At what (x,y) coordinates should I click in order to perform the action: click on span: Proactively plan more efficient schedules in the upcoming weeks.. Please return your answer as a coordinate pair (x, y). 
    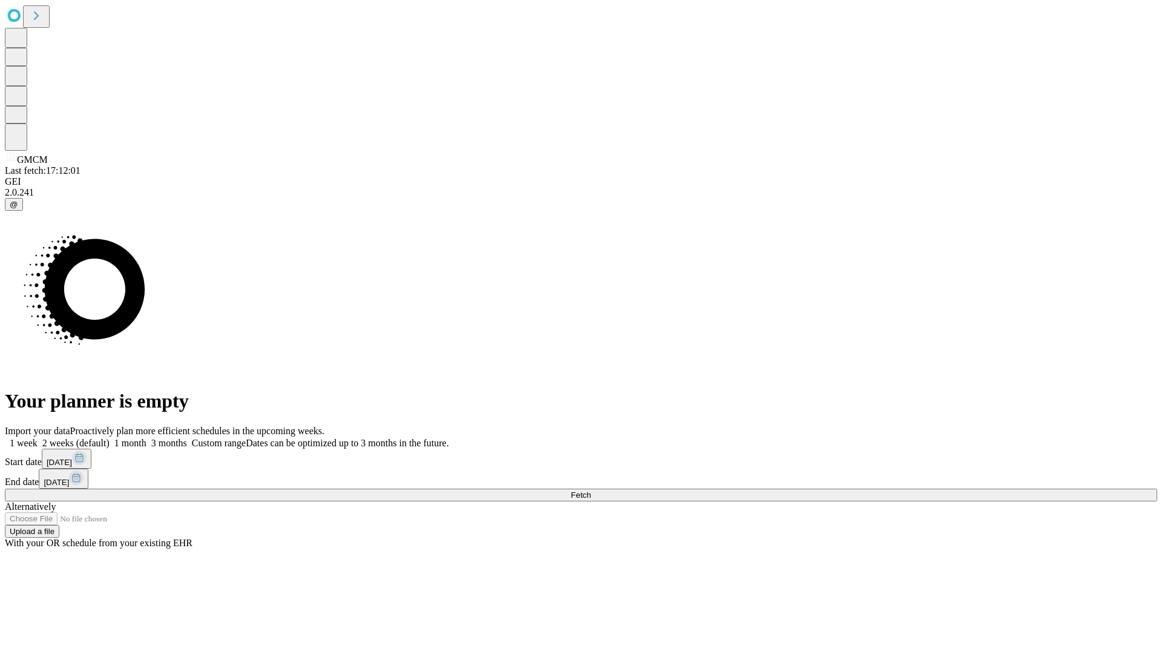
    Looking at the image, I should click on (197, 430).